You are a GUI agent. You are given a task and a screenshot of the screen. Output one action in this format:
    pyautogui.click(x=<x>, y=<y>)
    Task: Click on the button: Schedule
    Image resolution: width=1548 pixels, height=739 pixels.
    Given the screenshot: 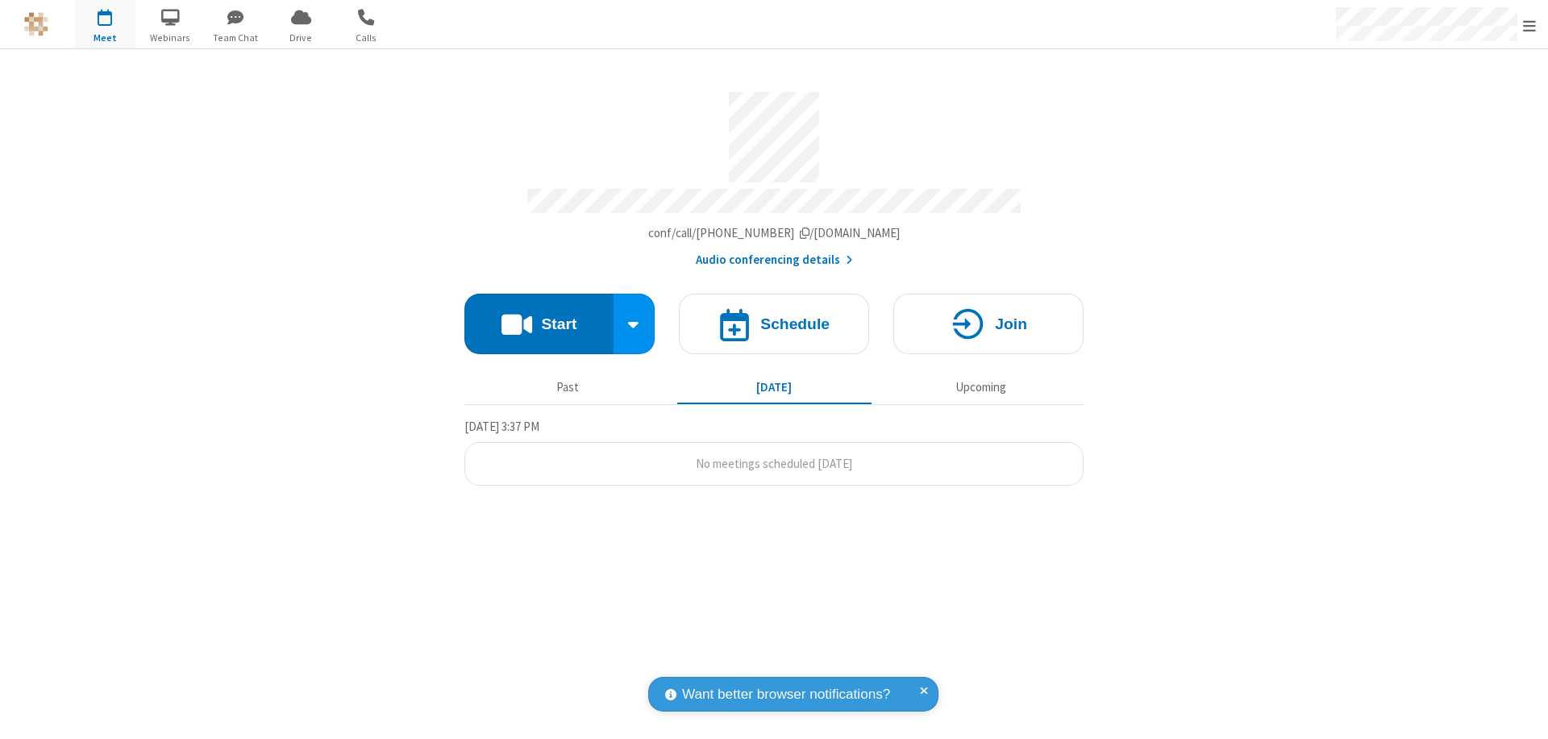 What is the action you would take?
    pyautogui.click(x=774, y=323)
    